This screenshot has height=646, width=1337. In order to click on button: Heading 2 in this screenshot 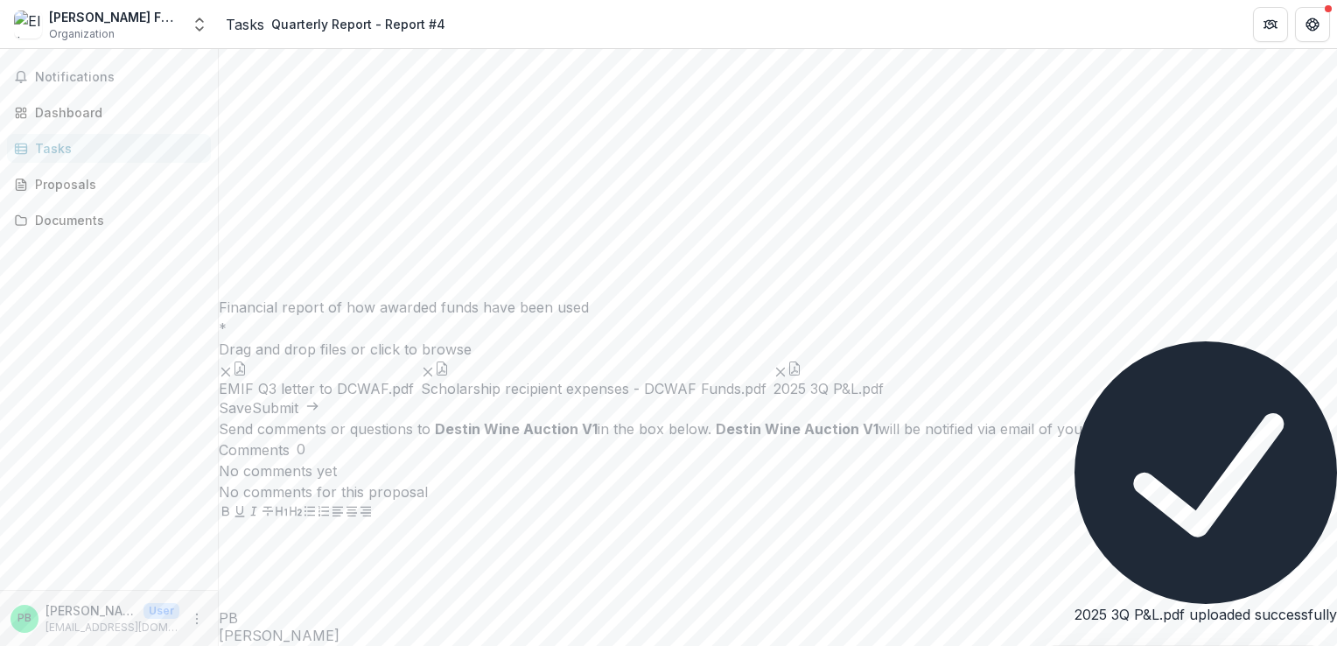, I will do `click(296, 513)`.